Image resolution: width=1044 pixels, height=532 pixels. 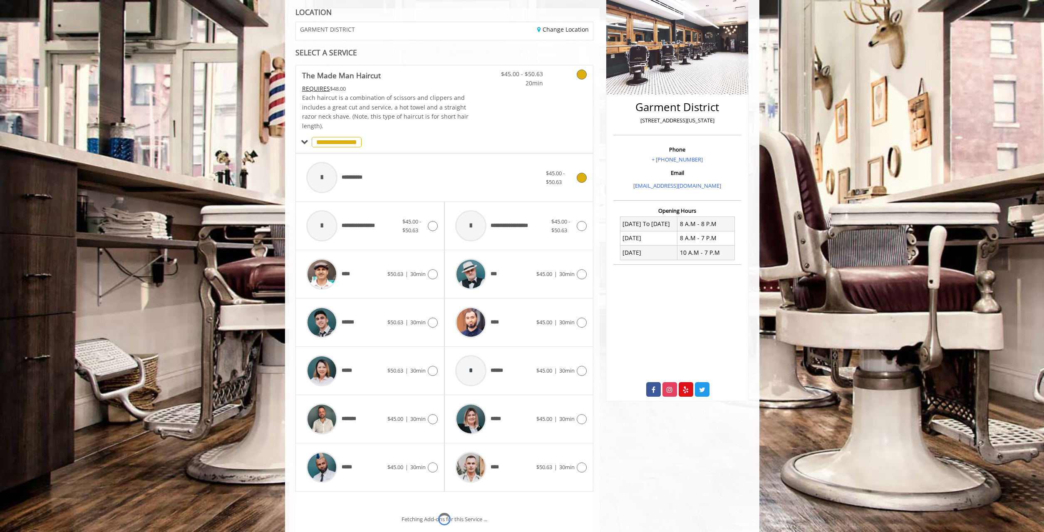 What do you see at coordinates (327, 29) in the screenshot?
I see `span: GARMENT DISTRICT` at bounding box center [327, 29].